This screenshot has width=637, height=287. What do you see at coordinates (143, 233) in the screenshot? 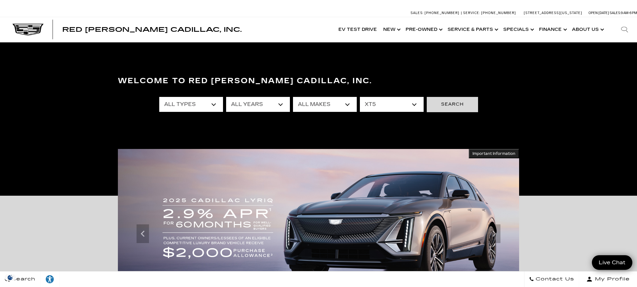
I see `div: Previous` at bounding box center [143, 233].